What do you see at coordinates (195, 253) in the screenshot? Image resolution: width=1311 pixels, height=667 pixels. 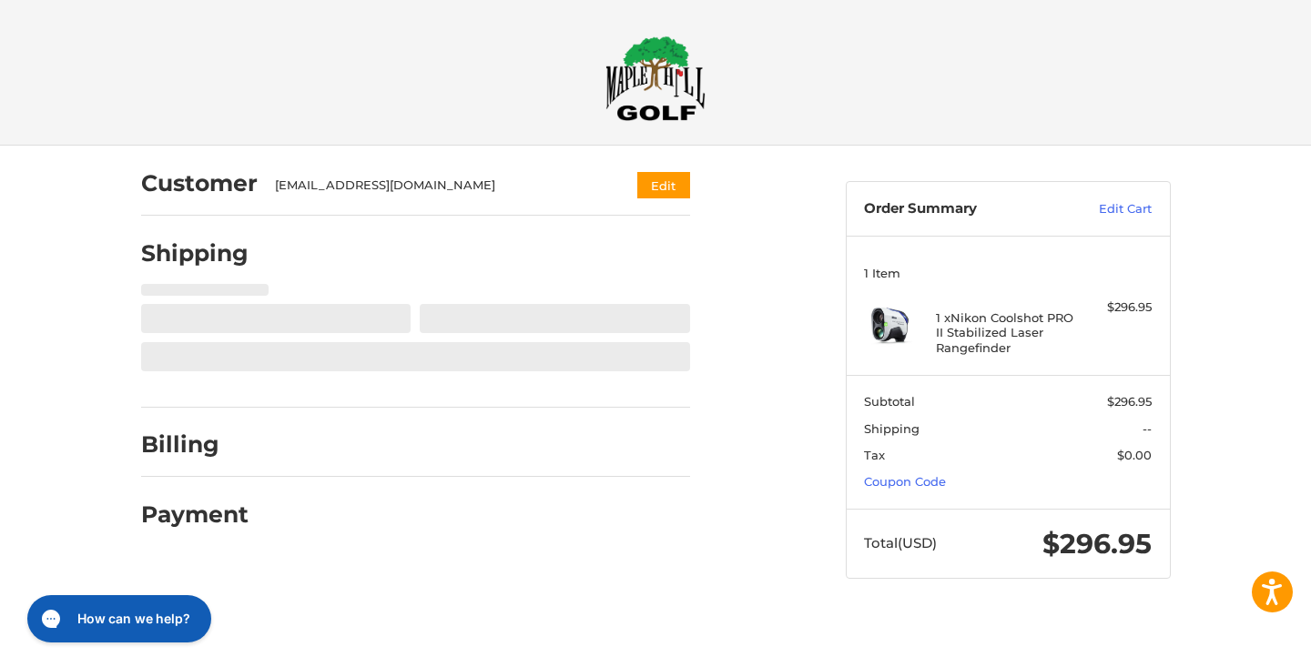 I see `h2: Shipping` at bounding box center [195, 253].